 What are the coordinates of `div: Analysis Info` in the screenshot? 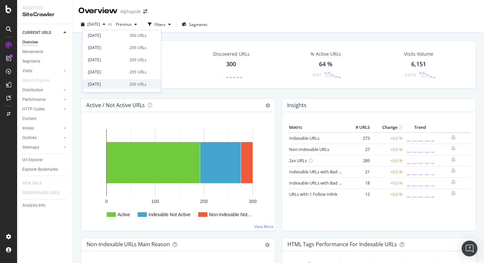 It's located at (34, 205).